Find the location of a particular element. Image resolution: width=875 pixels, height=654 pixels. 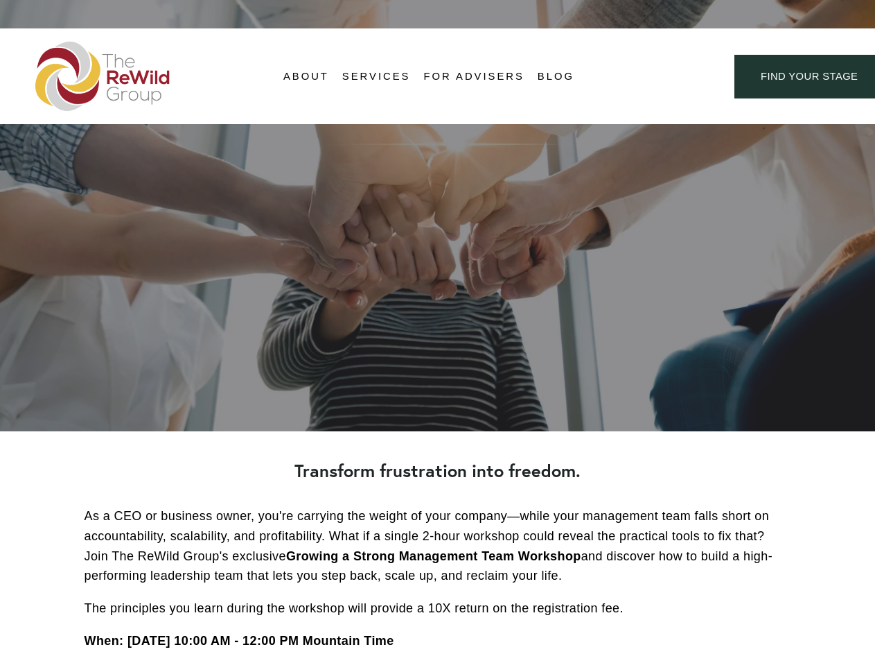

p: As a CEO or business owner, you're carrying the weight of your company—while your management team... is located at coordinates (438, 546).